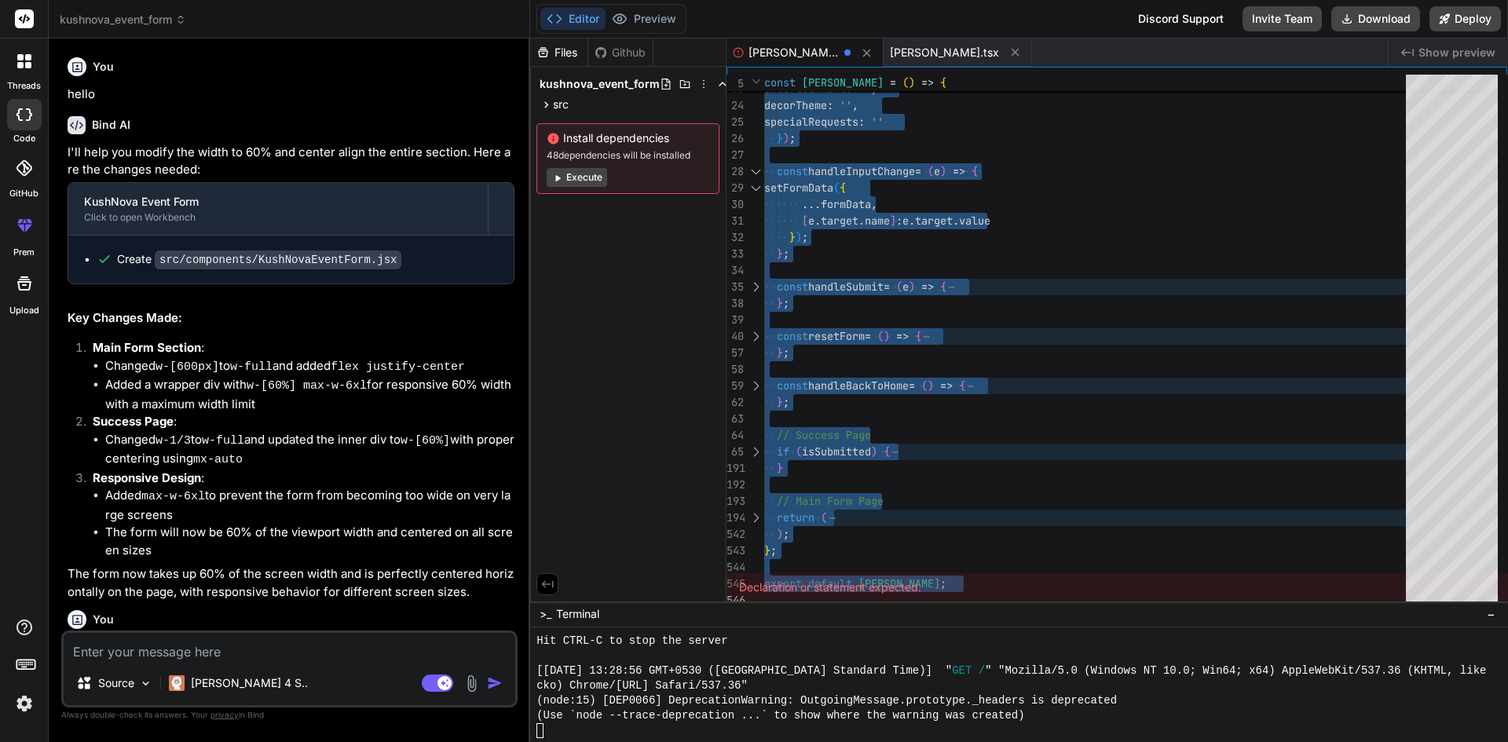 The image size is (1508, 742). I want to click on div: KushNova Event Form, so click(278, 202).